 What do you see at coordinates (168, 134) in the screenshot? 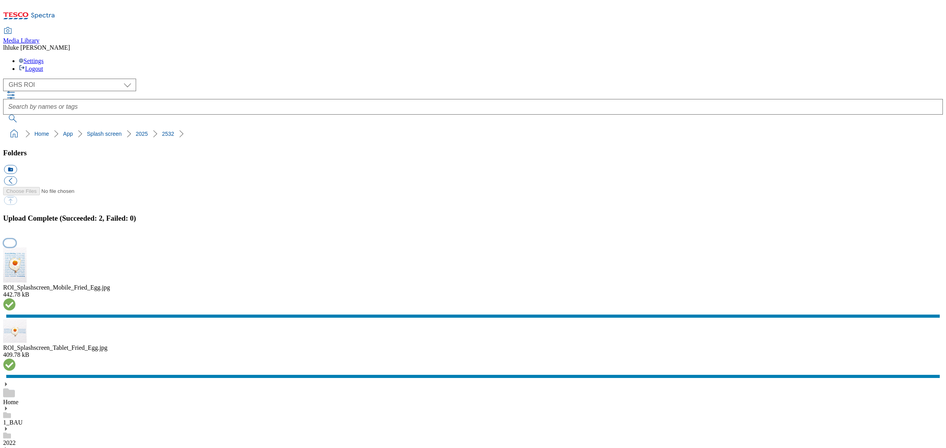
I see `a: 2532` at bounding box center [168, 134].